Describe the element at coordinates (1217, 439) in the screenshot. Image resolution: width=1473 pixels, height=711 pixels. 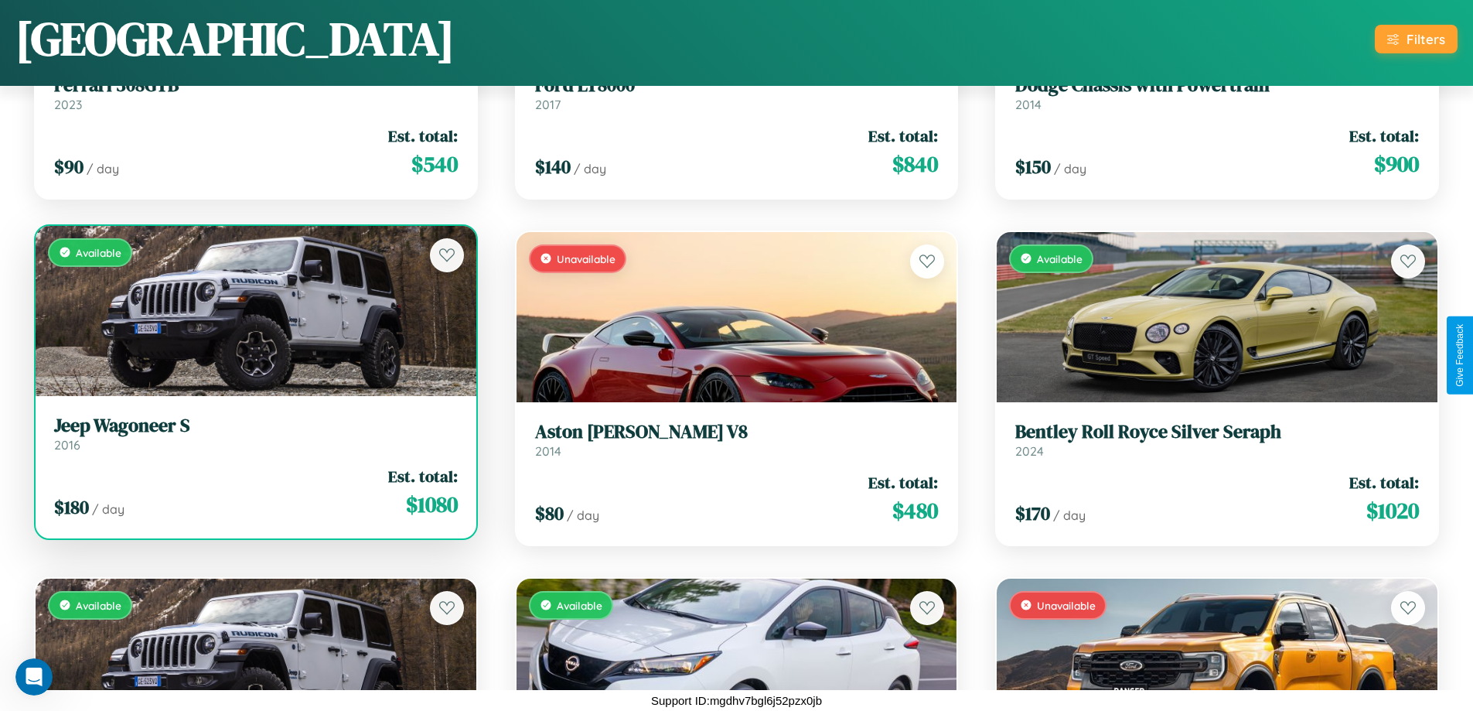
I see `a: Bentley Roll Royce Silver Seraph2024` at that location.